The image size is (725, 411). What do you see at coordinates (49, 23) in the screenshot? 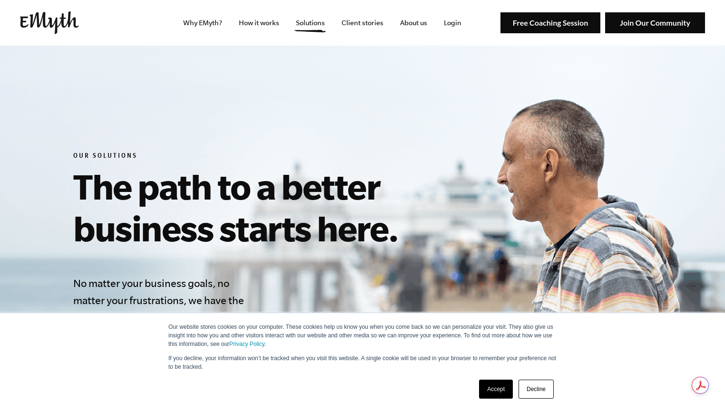
I see `img: EMyth` at bounding box center [49, 23].